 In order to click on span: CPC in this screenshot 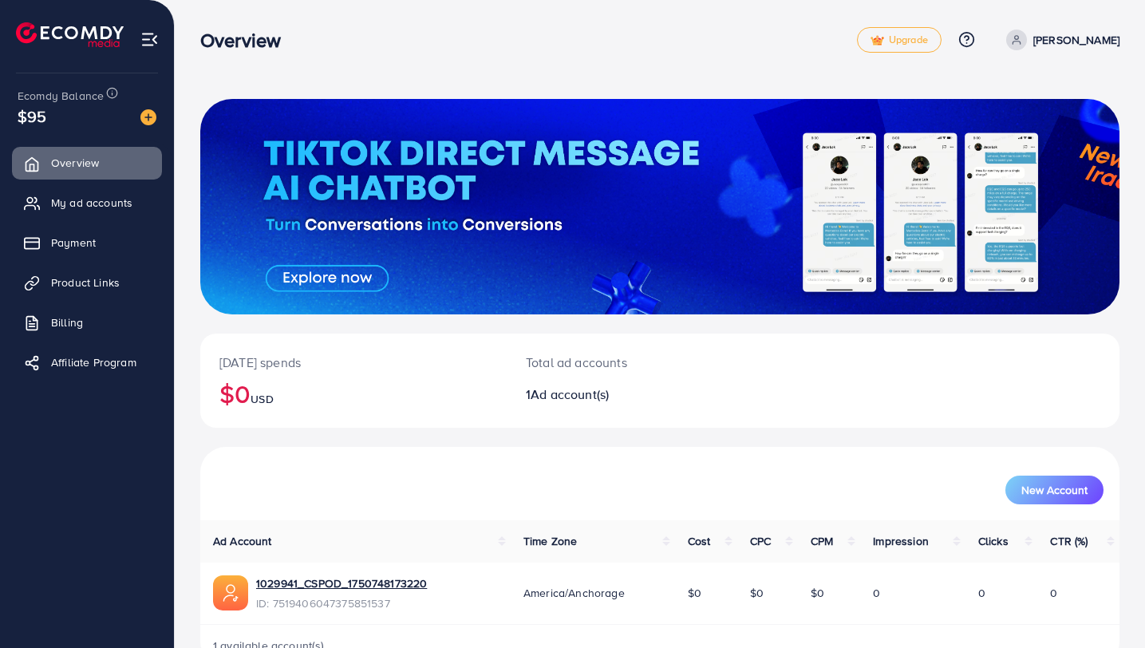, I will do `click(761, 541)`.